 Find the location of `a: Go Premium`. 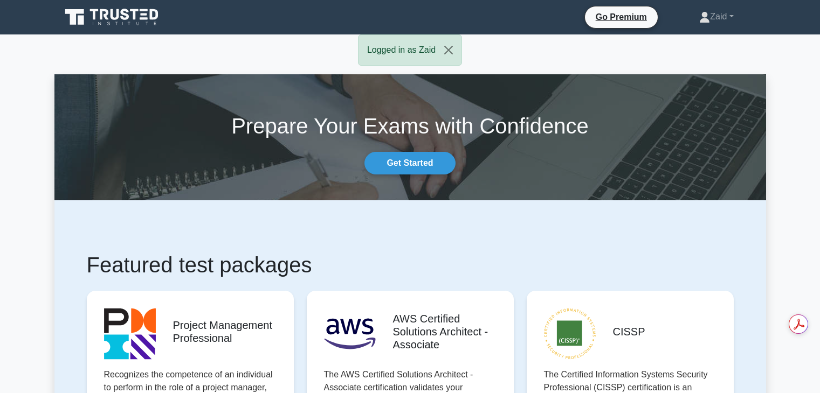

a: Go Premium is located at coordinates (621, 17).